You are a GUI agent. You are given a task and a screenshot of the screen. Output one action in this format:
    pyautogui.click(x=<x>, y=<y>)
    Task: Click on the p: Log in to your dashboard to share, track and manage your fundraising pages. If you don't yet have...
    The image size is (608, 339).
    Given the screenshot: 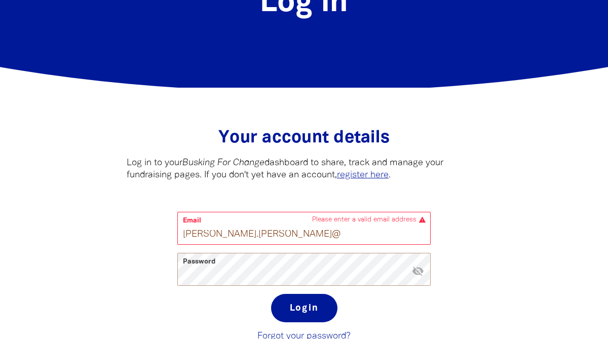 What is the action you would take?
    pyautogui.click(x=304, y=169)
    